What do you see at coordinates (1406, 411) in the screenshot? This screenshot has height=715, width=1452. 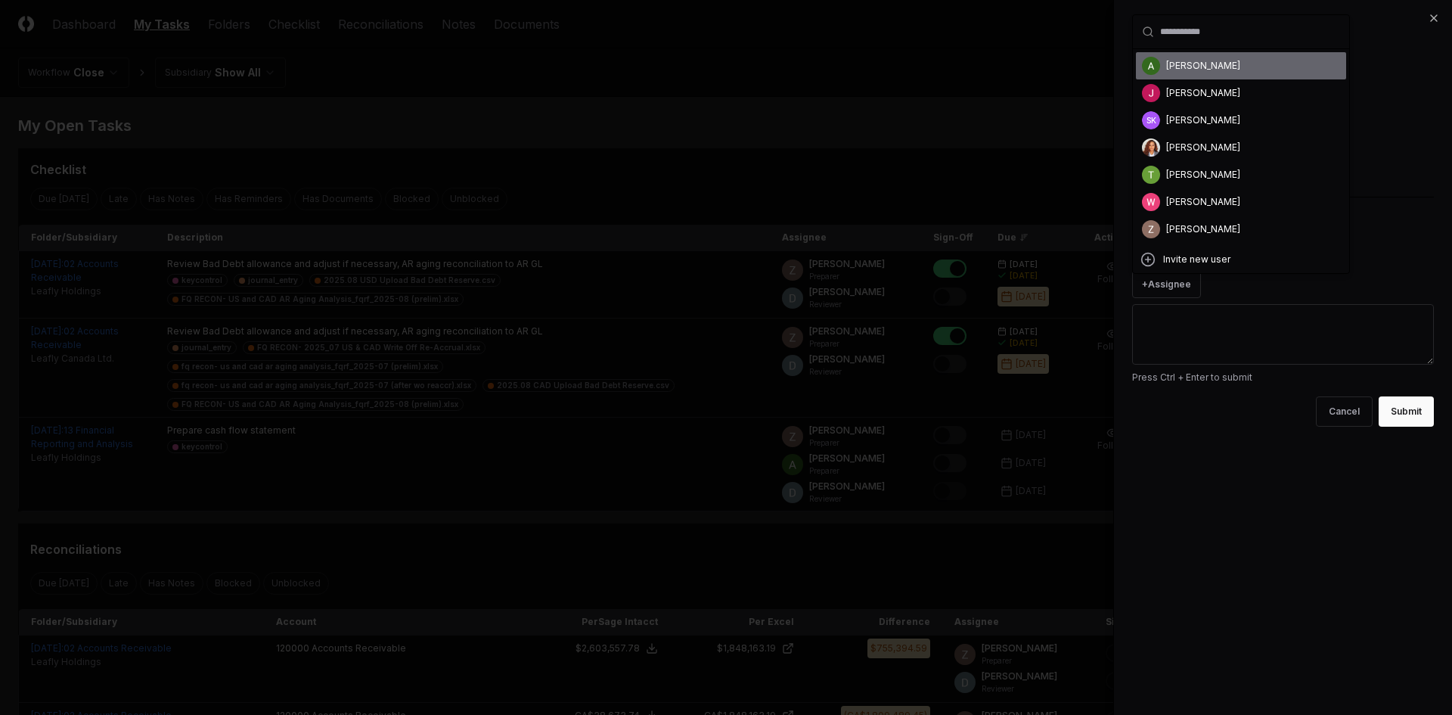 I see `button: Submit` at bounding box center [1406, 411].